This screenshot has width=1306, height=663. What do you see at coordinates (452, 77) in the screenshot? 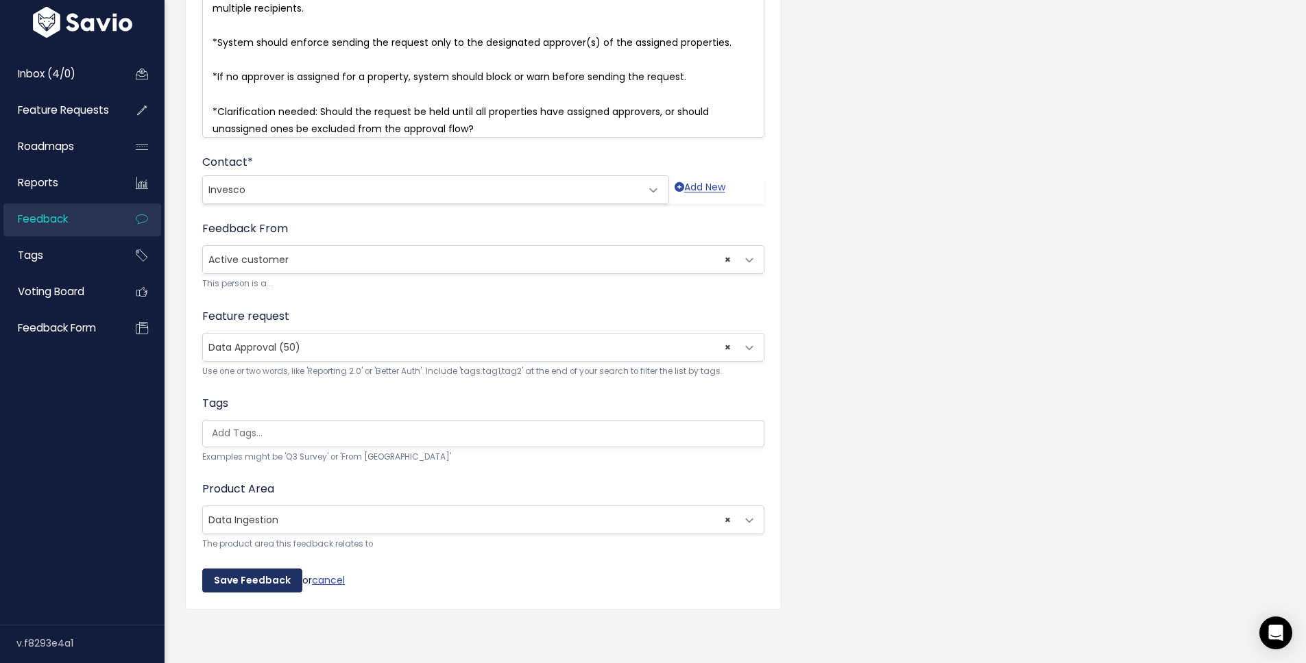
I see `span: If no approver is assigned for a property, system should block or warn before sending the request.` at bounding box center [452, 77].